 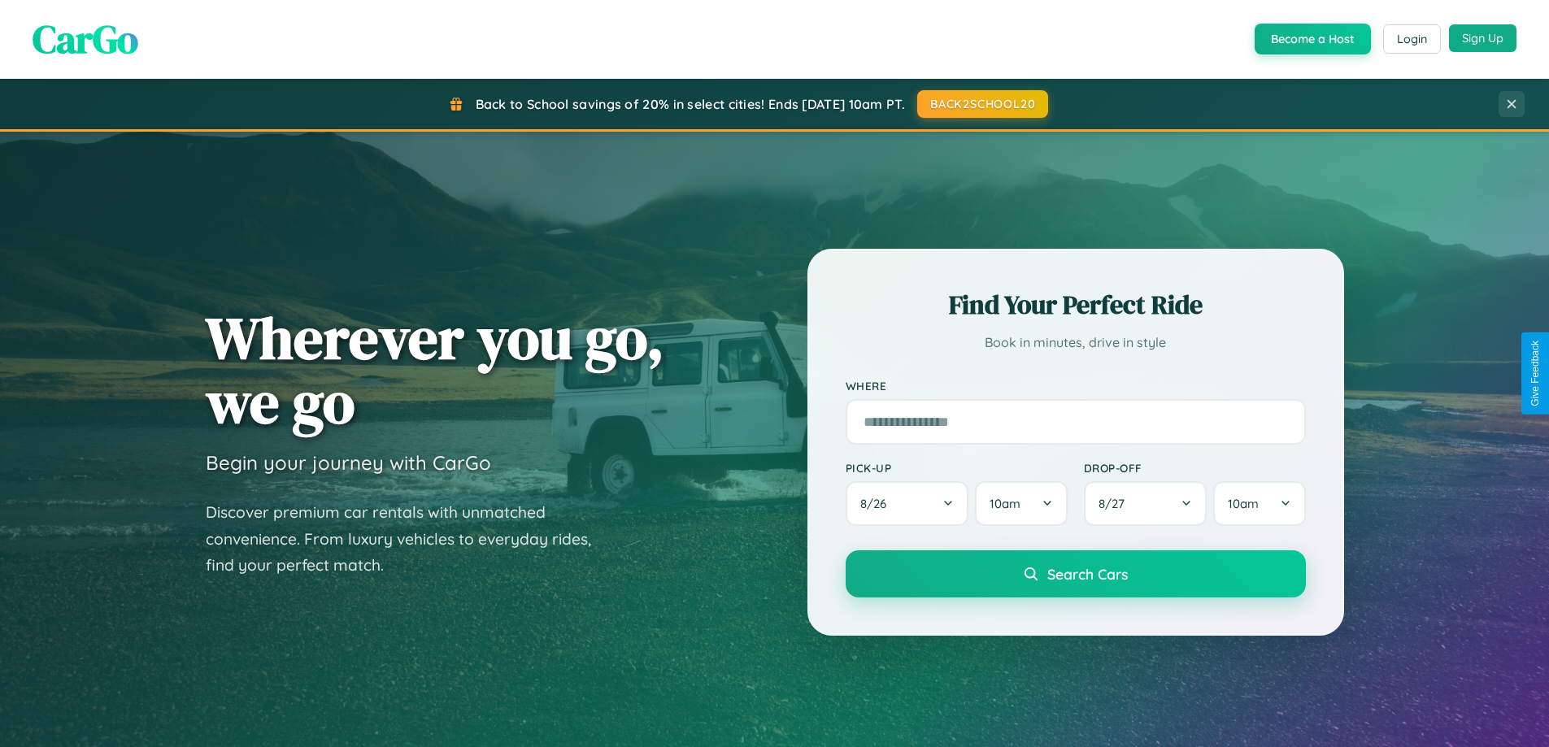 I want to click on button: BACK2SCHOOL20, so click(x=983, y=104).